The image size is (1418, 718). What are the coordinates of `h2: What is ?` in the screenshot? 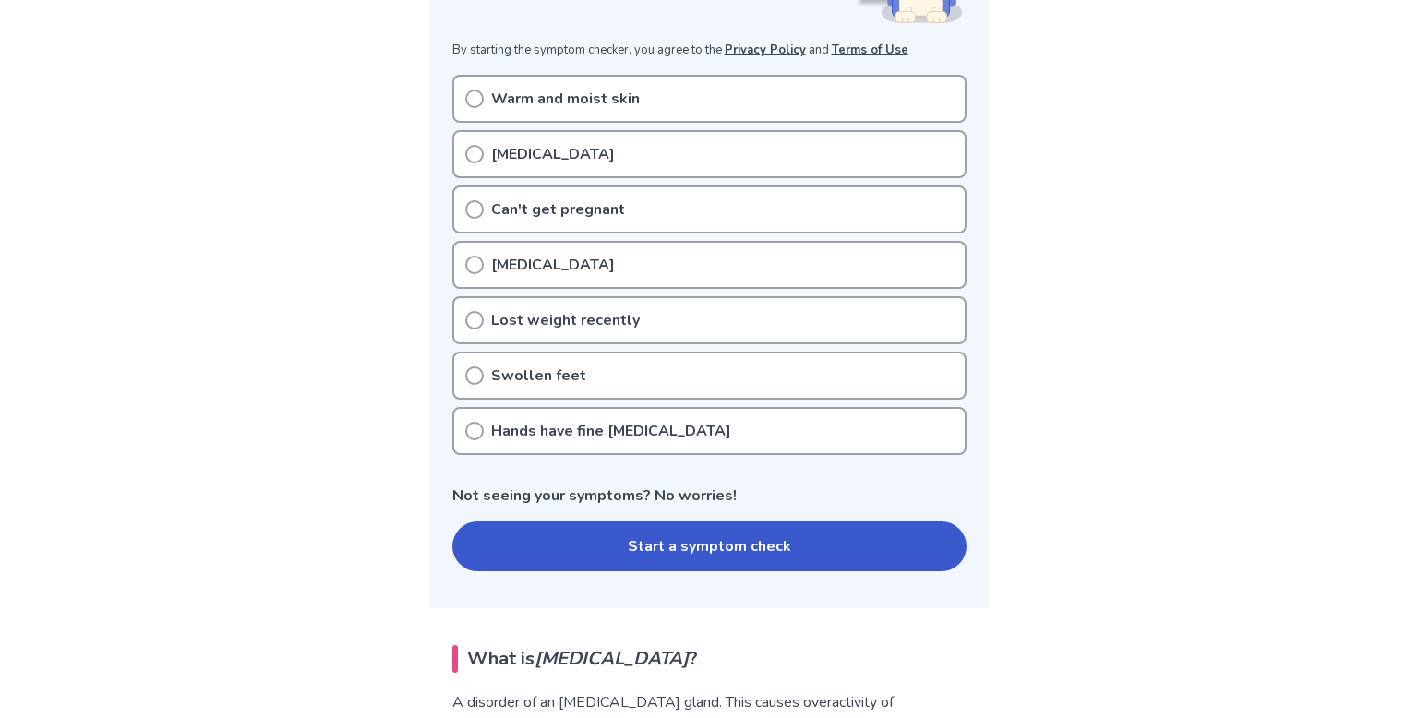 It's located at (709, 659).